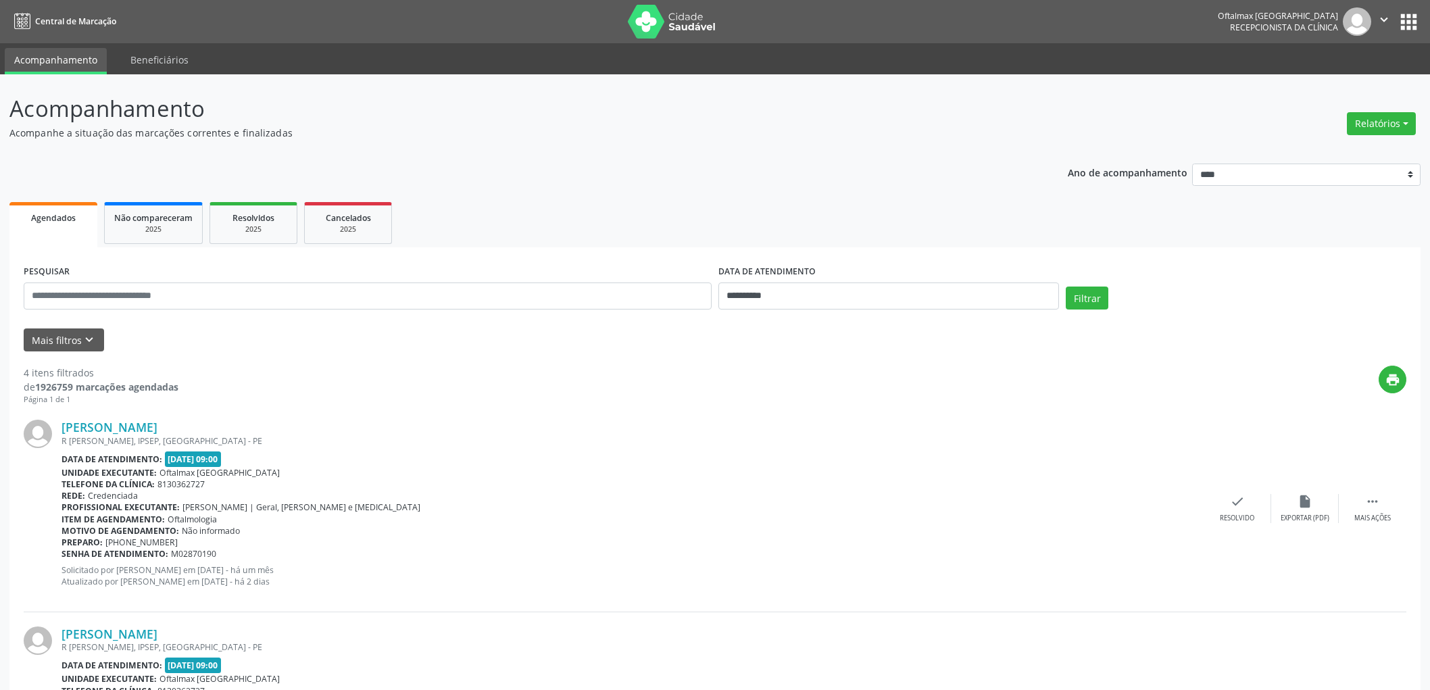 This screenshot has width=1430, height=690. I want to click on b: Telefone da clínica:, so click(108, 484).